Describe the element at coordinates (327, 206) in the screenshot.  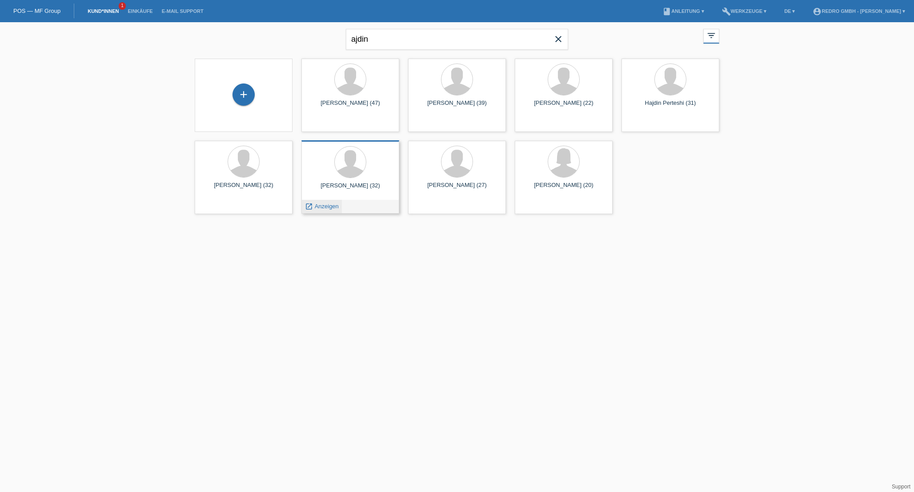
I see `span: Anzeigen` at that location.